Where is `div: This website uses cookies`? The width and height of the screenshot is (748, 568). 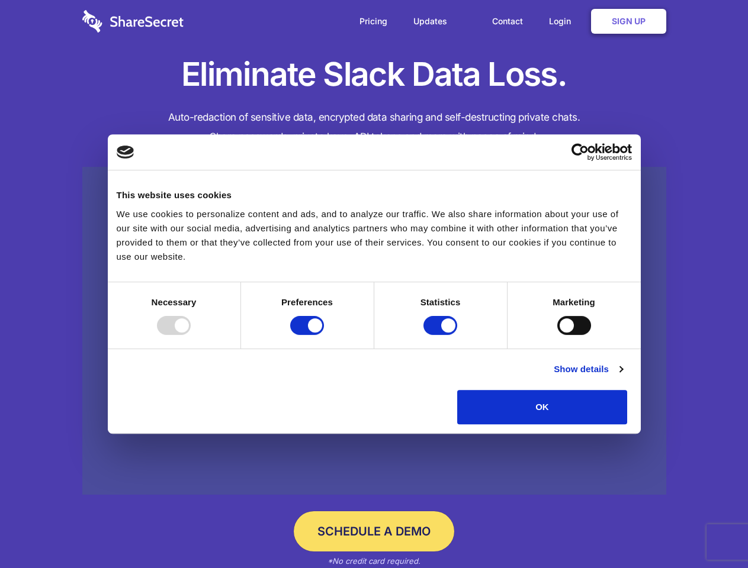
div: This website uses cookies is located at coordinates (374, 195).